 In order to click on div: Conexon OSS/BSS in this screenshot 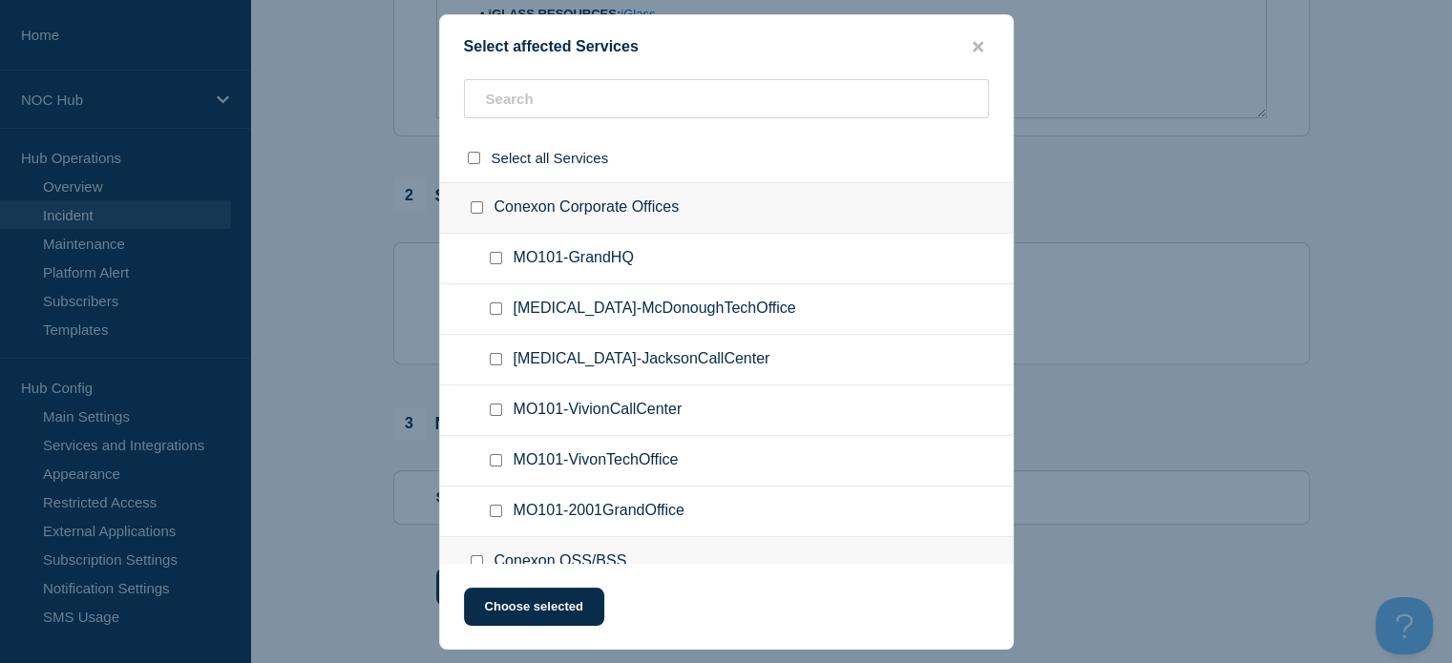, I will do `click(726, 562)`.